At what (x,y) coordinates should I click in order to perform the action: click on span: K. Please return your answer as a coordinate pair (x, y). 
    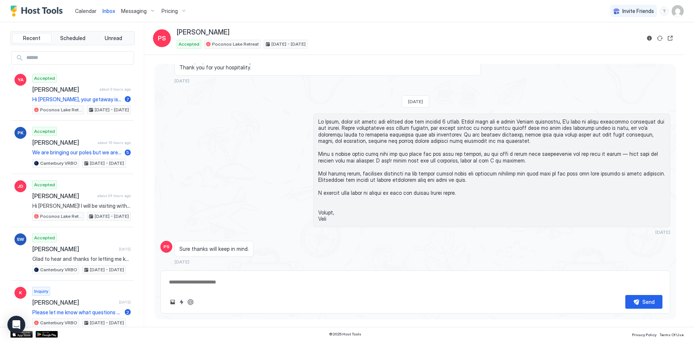
    Looking at the image, I should click on (20, 293).